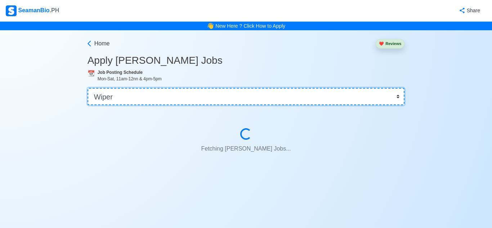 The height and width of the screenshot is (228, 492). Describe the element at coordinates (390, 44) in the screenshot. I see `button: heartReviews` at that location.